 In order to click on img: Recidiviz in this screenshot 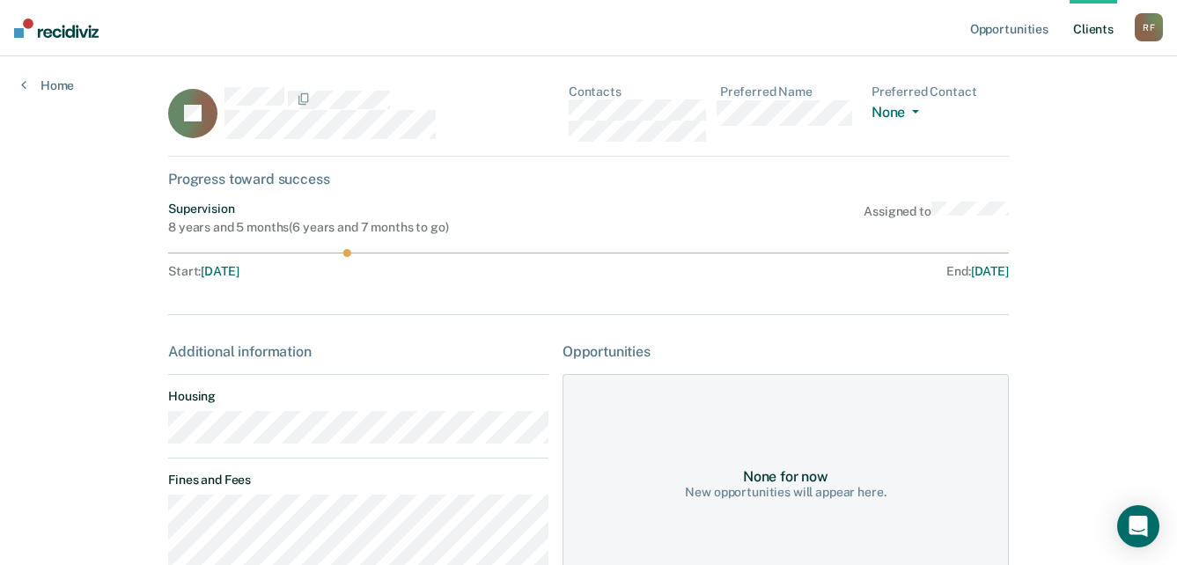, I will do `click(56, 28)`.